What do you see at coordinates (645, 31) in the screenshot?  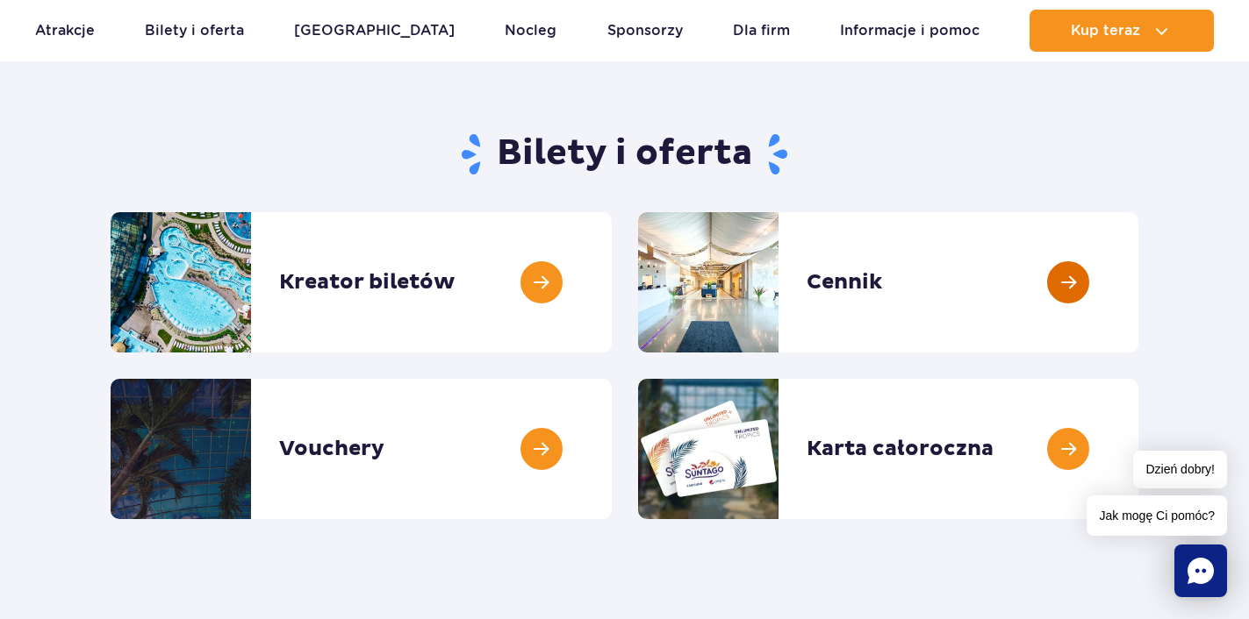 I see `a: Sponsorzy` at bounding box center [645, 31].